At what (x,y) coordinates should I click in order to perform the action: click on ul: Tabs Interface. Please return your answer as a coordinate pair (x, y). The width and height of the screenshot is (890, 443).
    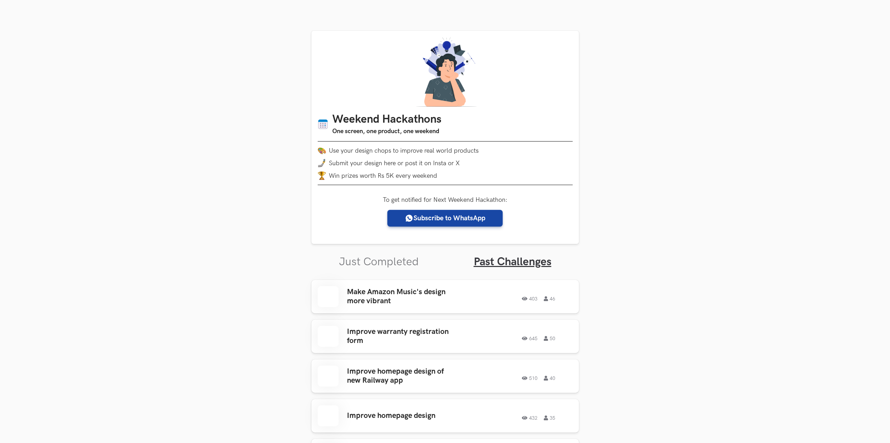
    Looking at the image, I should click on (445, 256).